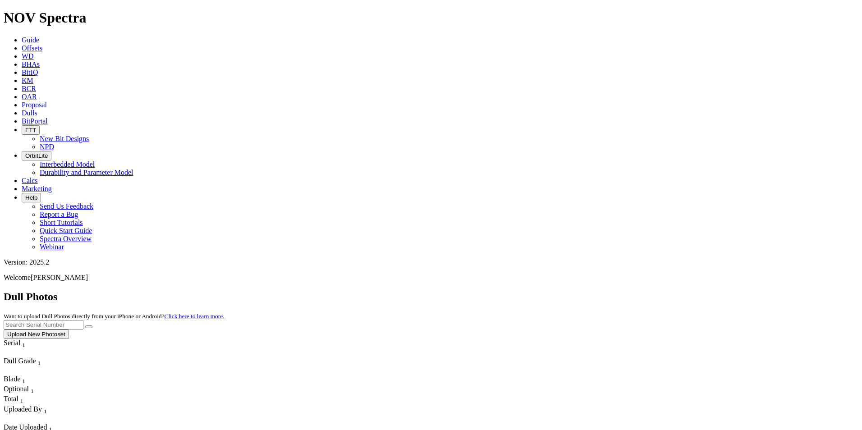 Image resolution: width=862 pixels, height=430 pixels. What do you see at coordinates (29, 113) in the screenshot?
I see `a: Dulls` at bounding box center [29, 113].